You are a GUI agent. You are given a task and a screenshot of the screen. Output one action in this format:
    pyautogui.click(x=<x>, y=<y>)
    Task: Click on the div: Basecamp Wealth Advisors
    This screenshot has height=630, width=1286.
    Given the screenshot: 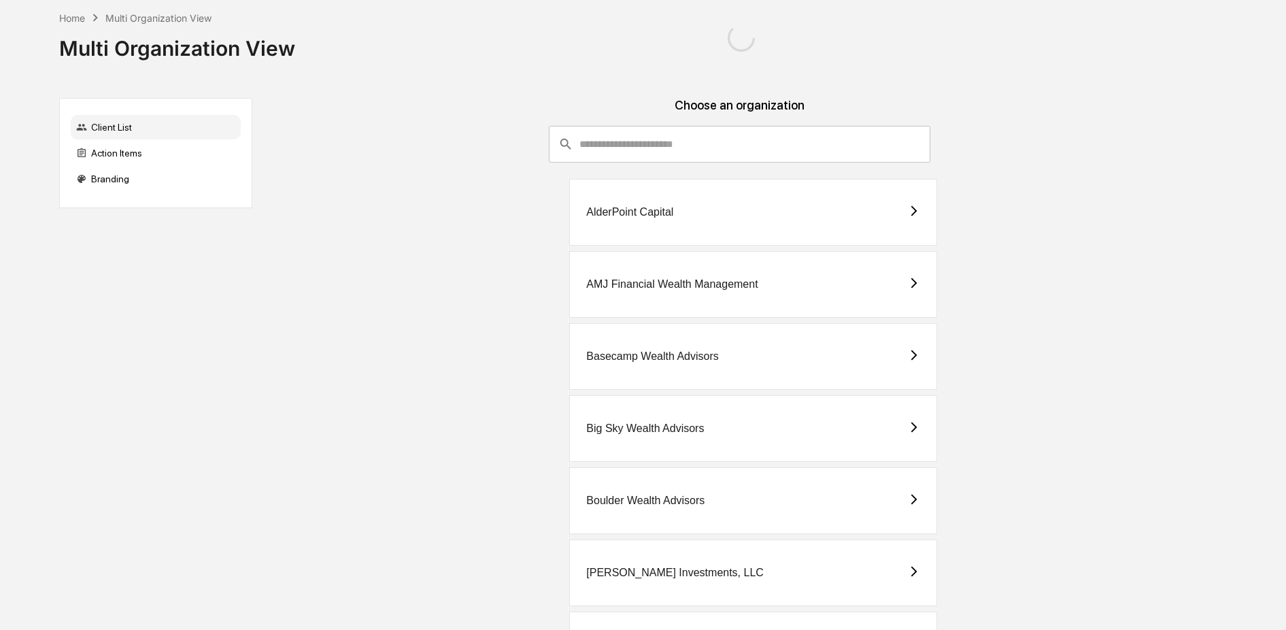 What is the action you would take?
    pyautogui.click(x=652, y=356)
    